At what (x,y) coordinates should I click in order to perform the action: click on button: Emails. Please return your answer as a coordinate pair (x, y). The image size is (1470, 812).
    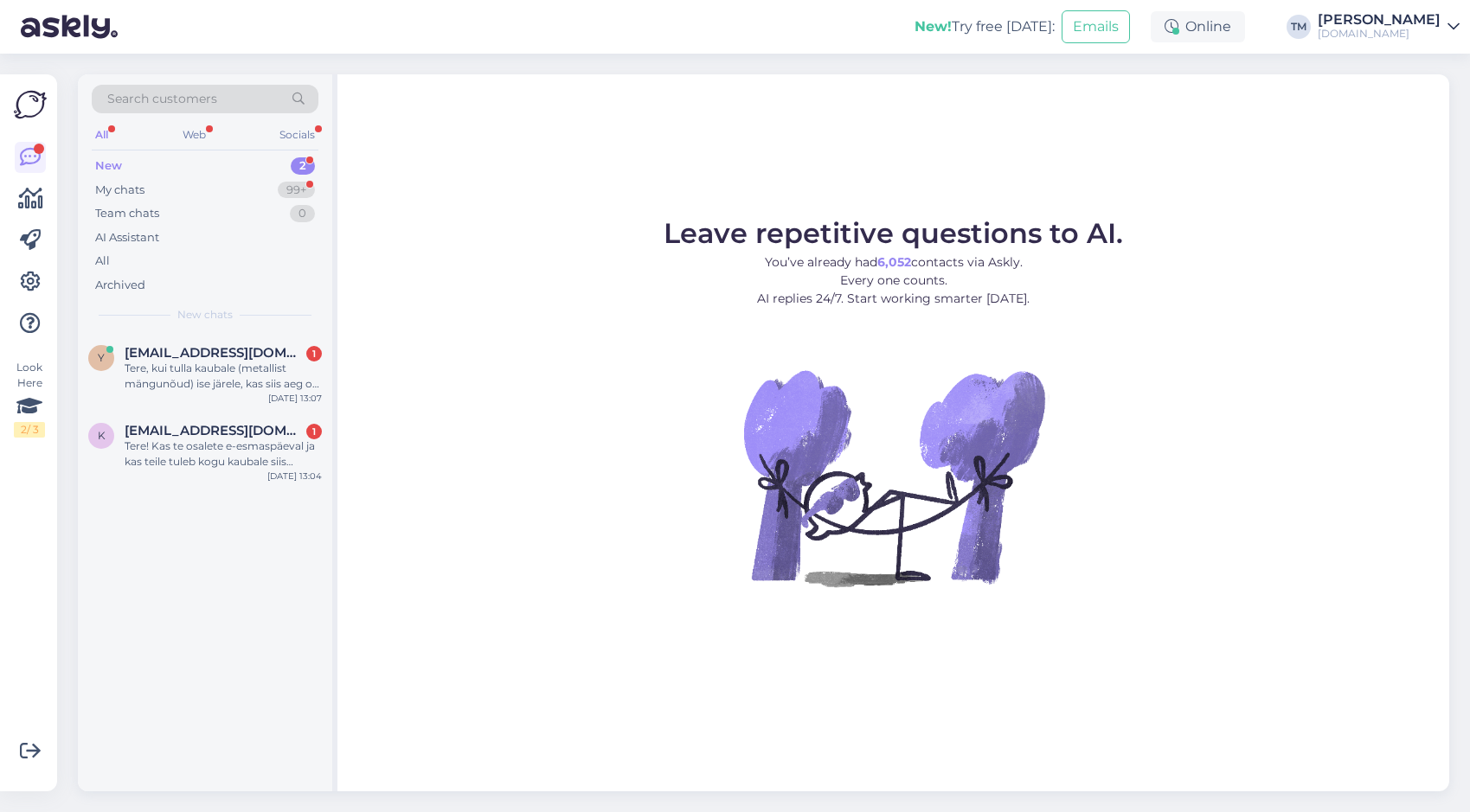
    Looking at the image, I should click on (1096, 27).